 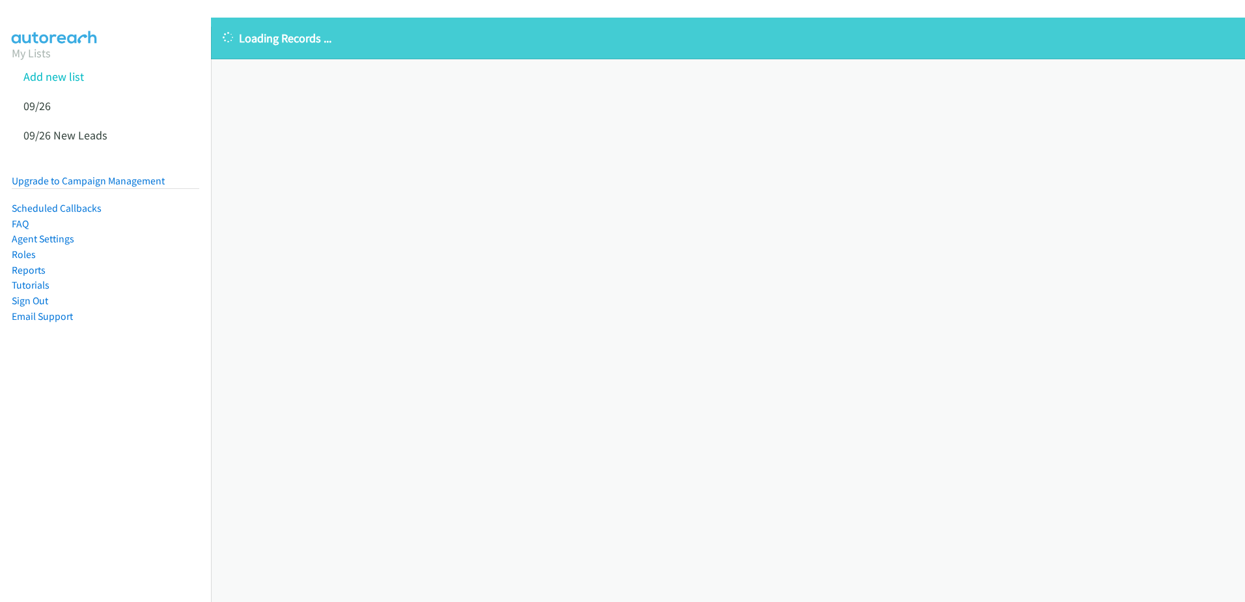 I want to click on a: Sign Out, so click(x=30, y=300).